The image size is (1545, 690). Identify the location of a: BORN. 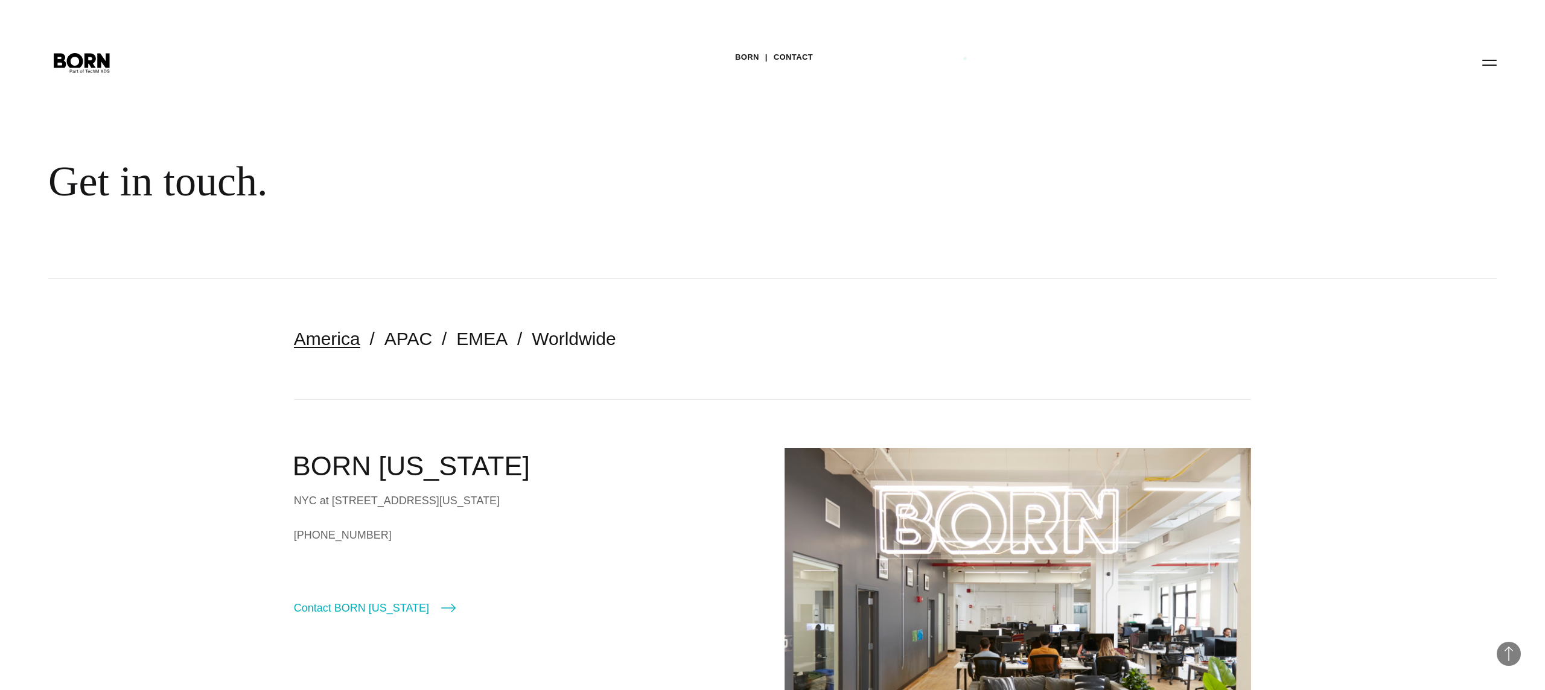
(747, 57).